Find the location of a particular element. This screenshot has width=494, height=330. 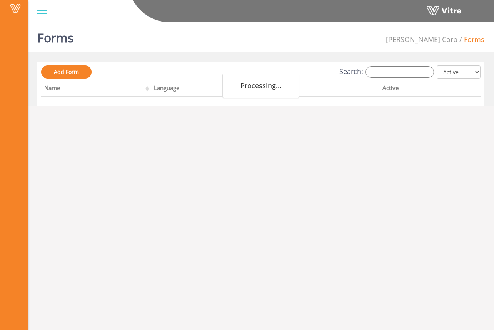

span: Add Form is located at coordinates (66, 72).